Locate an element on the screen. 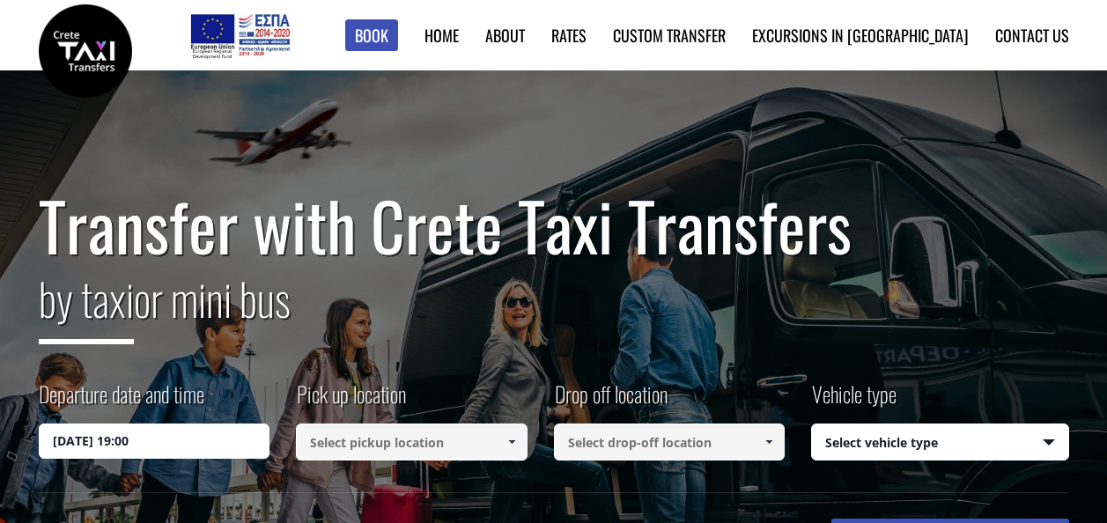  h2: or mini bus is located at coordinates (554, 310).